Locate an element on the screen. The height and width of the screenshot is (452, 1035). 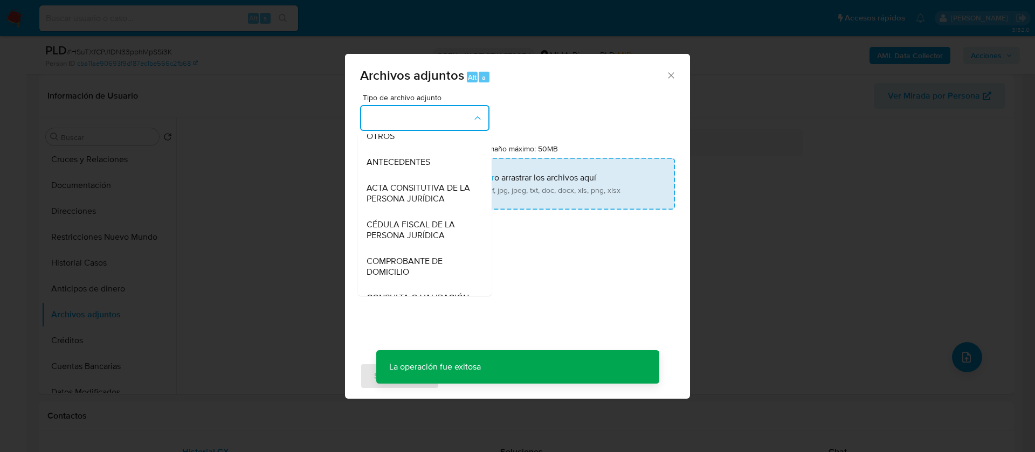
span: COMPROBANTE DE DOMICILIO is located at coordinates (421, 267).